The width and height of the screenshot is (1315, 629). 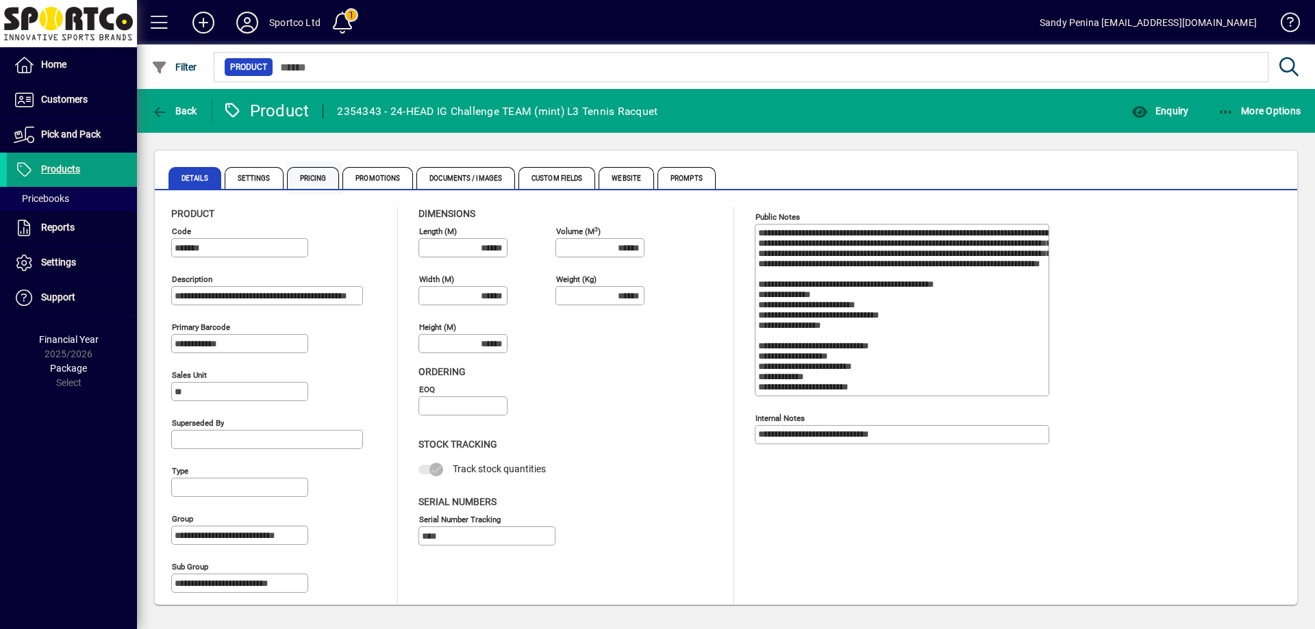 I want to click on span: Stock Tracking, so click(x=458, y=444).